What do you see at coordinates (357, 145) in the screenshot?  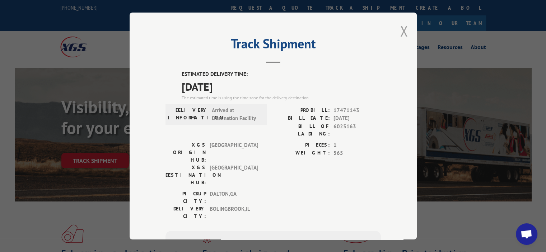 I see `span: 1` at bounding box center [357, 145].